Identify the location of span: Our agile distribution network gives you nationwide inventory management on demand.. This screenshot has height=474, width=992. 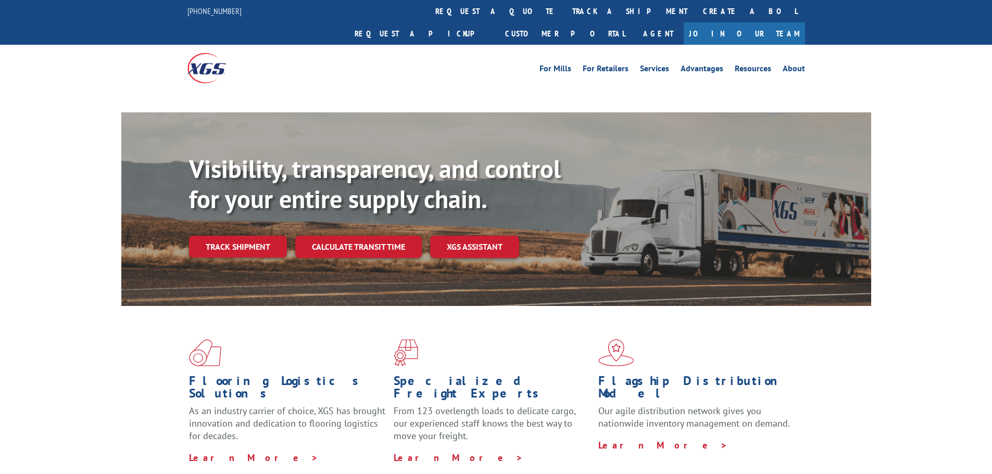
(694, 417).